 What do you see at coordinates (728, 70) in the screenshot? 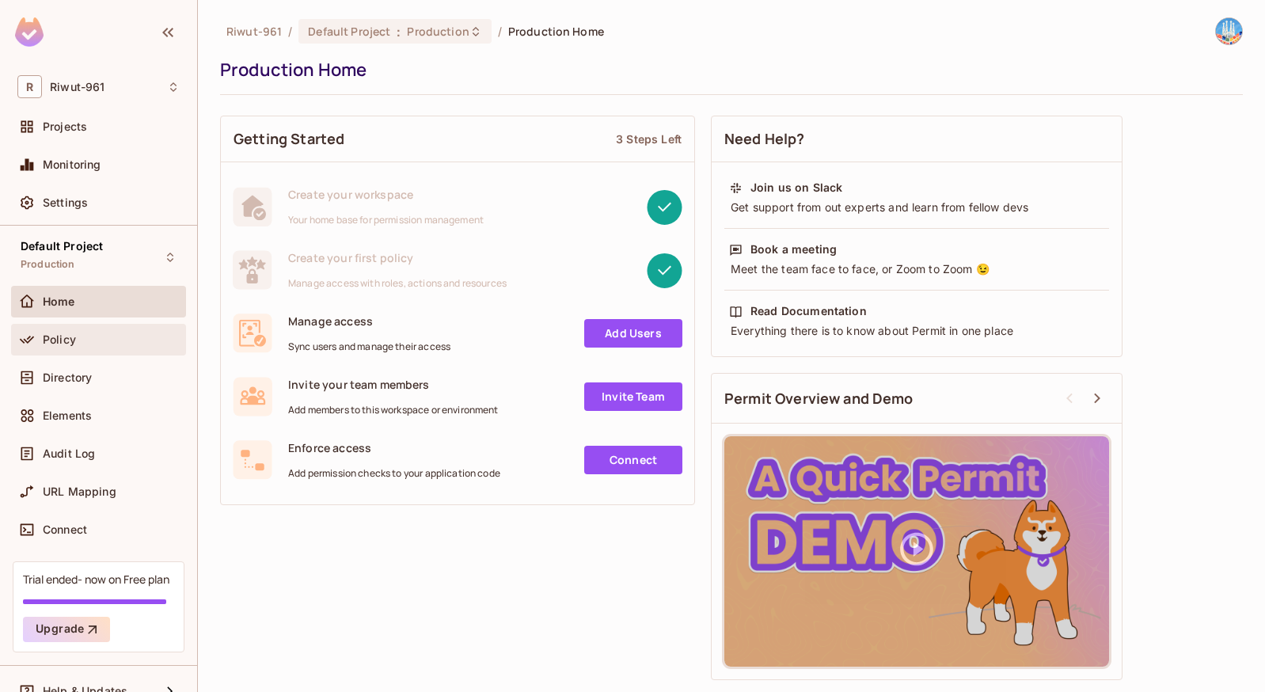
I see `div: Production Home` at bounding box center [728, 70].